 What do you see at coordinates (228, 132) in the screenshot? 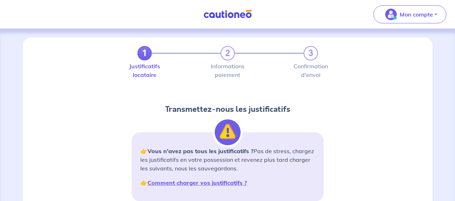
I see `img: illu_alert.svg` at bounding box center [228, 132].